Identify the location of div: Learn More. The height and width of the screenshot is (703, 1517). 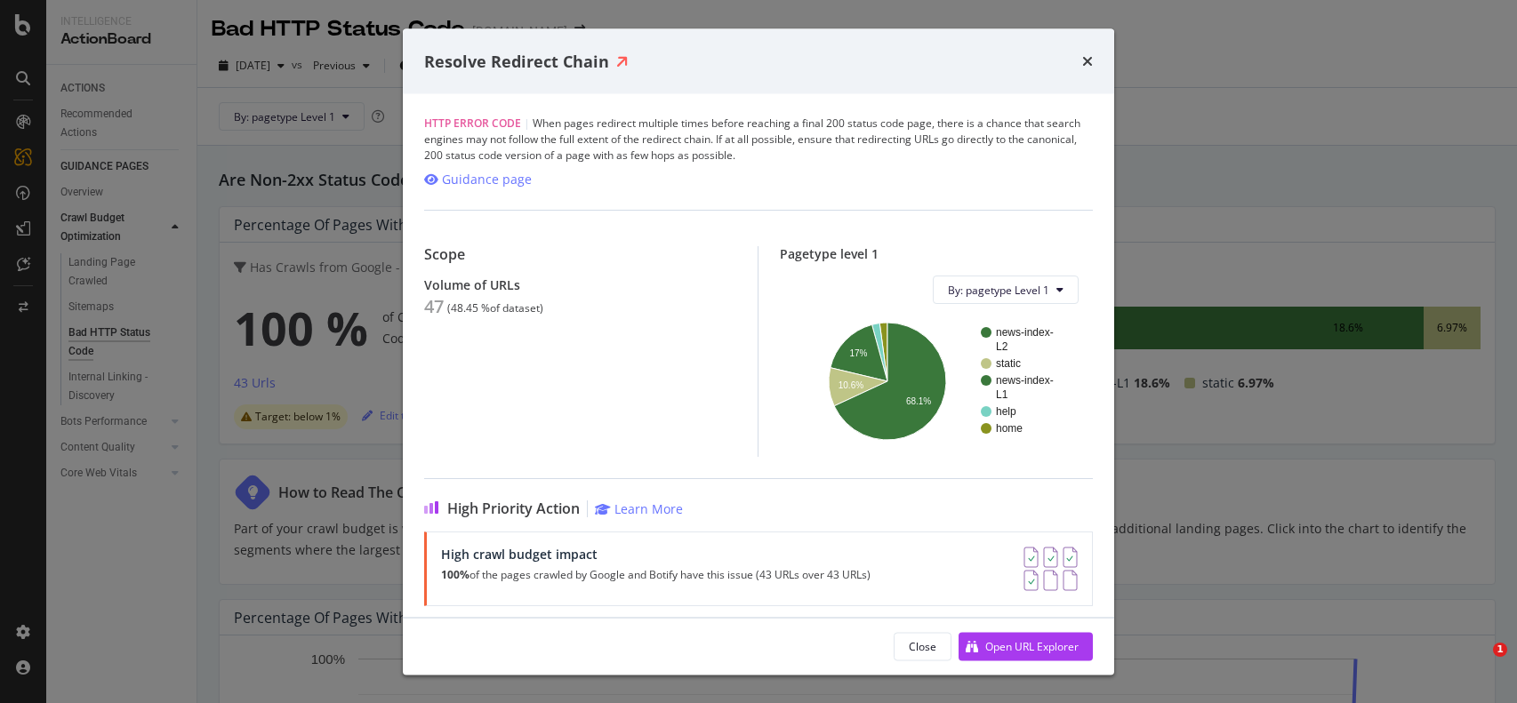
(648, 509).